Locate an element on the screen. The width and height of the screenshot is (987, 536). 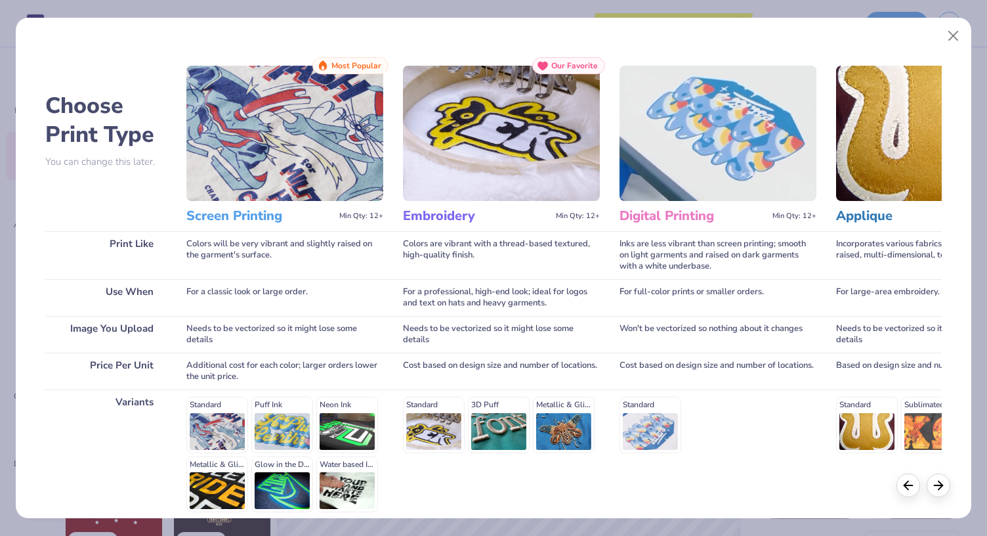
img: Screen Printing is located at coordinates (285, 133).